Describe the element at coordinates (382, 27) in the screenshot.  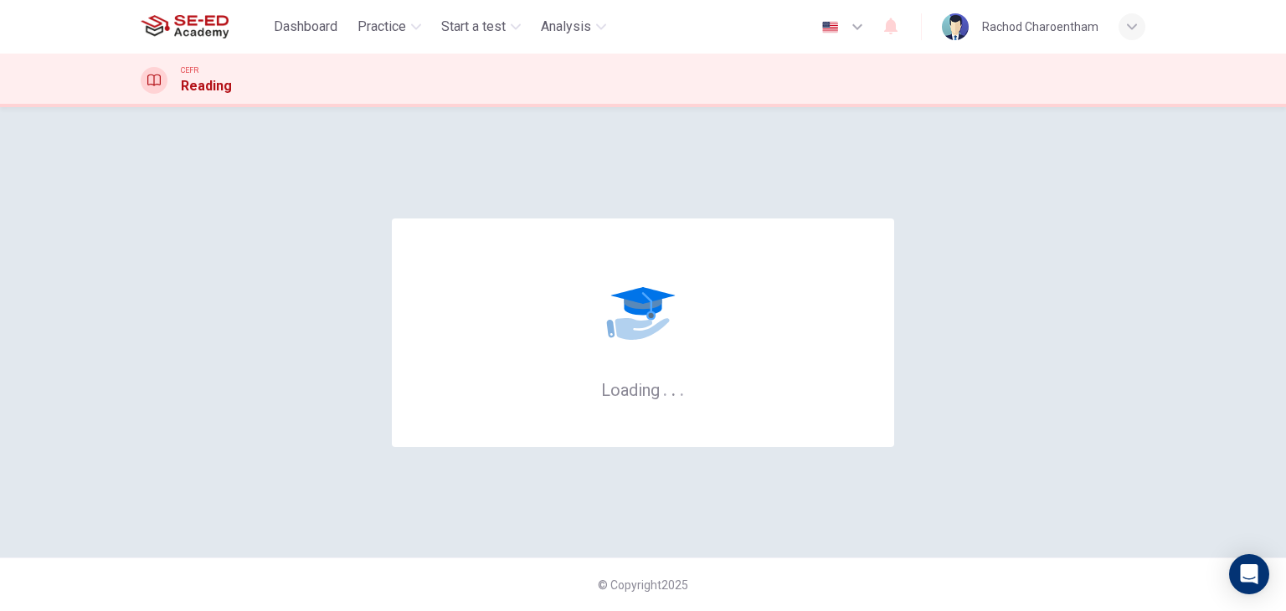
I see `span: Practice` at that location.